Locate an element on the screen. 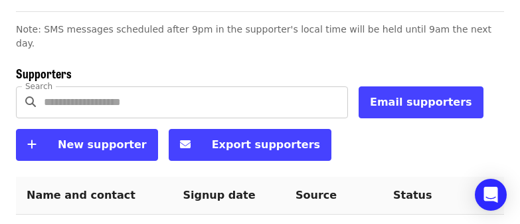 This screenshot has width=520, height=224. i: search icon is located at coordinates (31, 102).